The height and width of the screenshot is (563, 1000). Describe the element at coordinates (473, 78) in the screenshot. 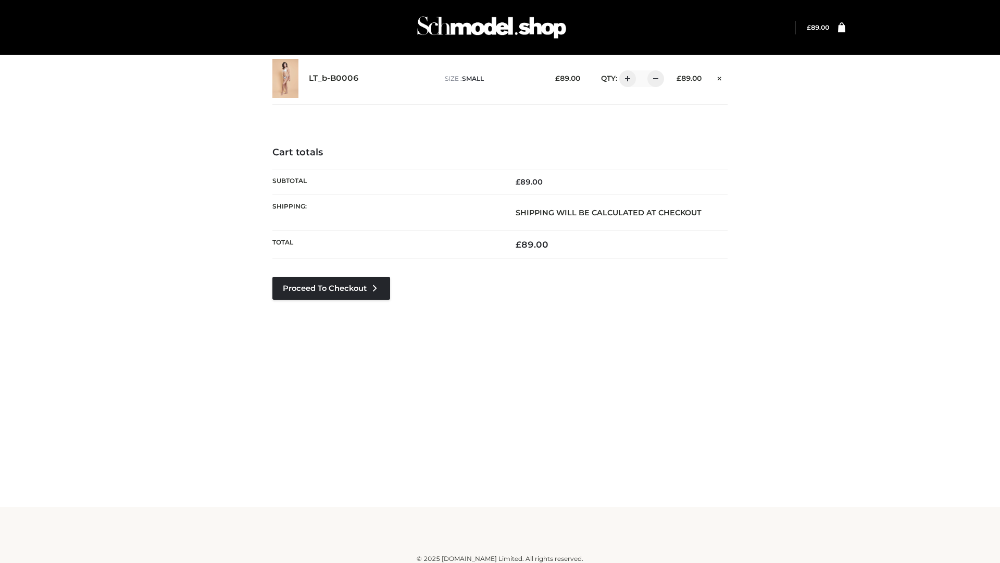

I see `span: SMALL` at that location.